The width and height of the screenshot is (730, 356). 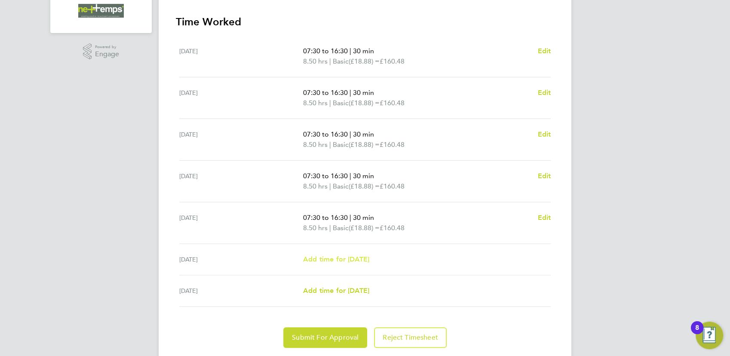 I want to click on span: Reject Timesheet, so click(x=410, y=338).